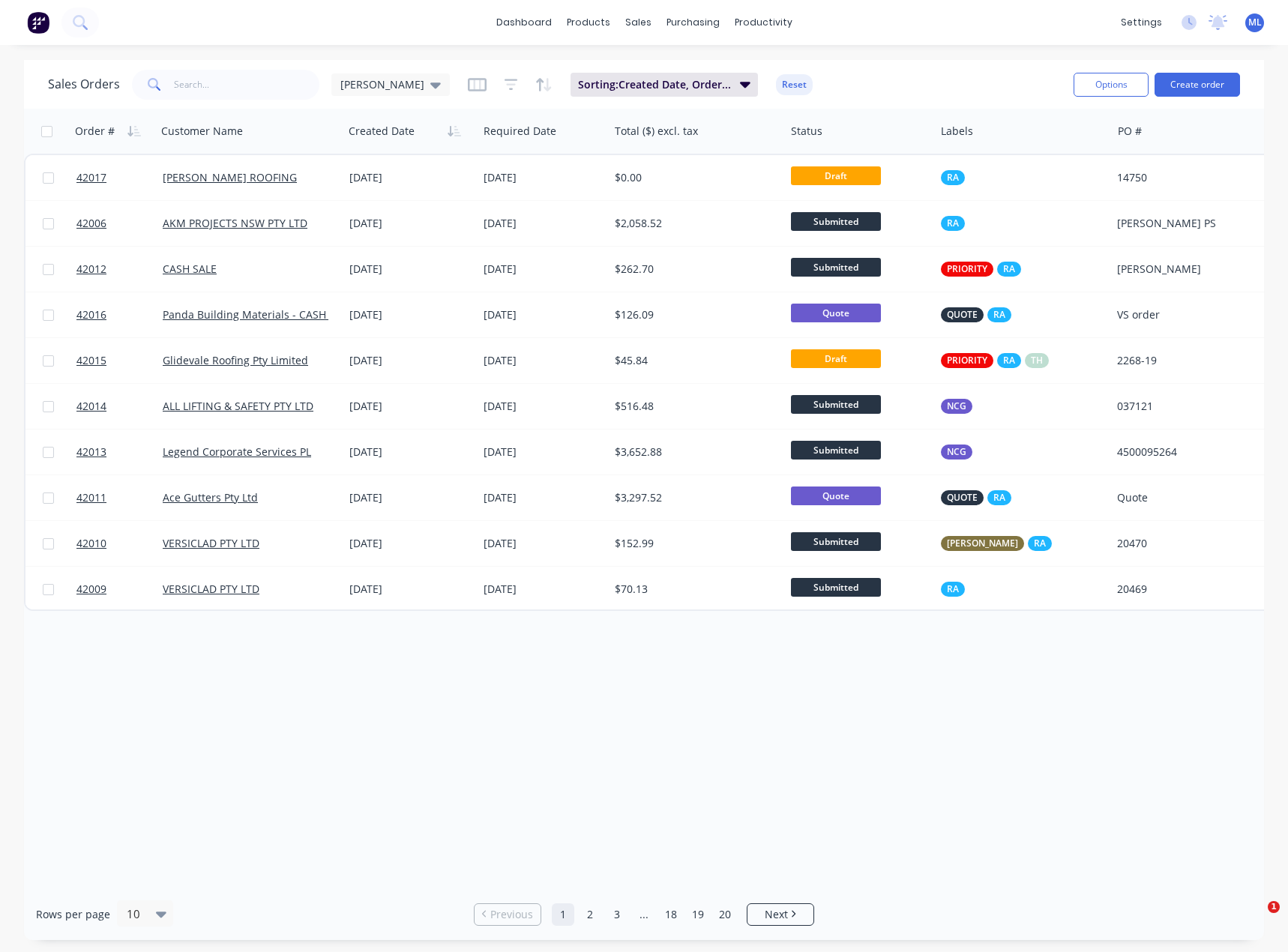  Describe the element at coordinates (209, 497) in the screenshot. I see `a: Ace Gutters Pty Ltd` at that location.